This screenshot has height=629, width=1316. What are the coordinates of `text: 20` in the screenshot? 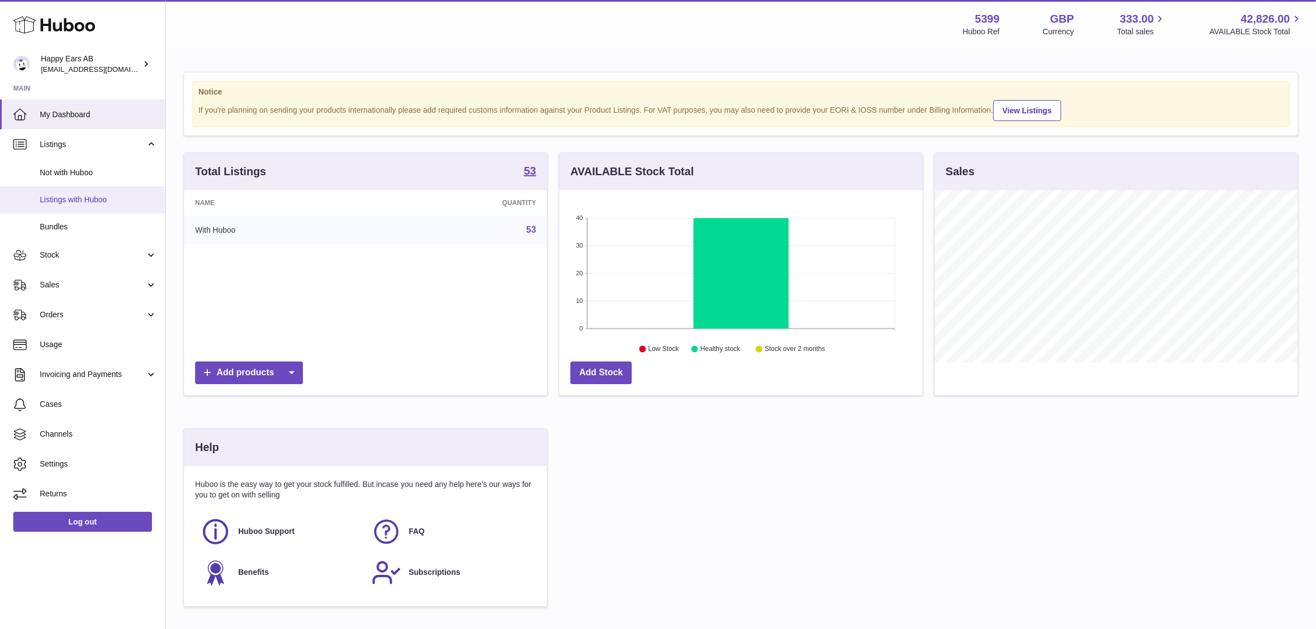 It's located at (579, 273).